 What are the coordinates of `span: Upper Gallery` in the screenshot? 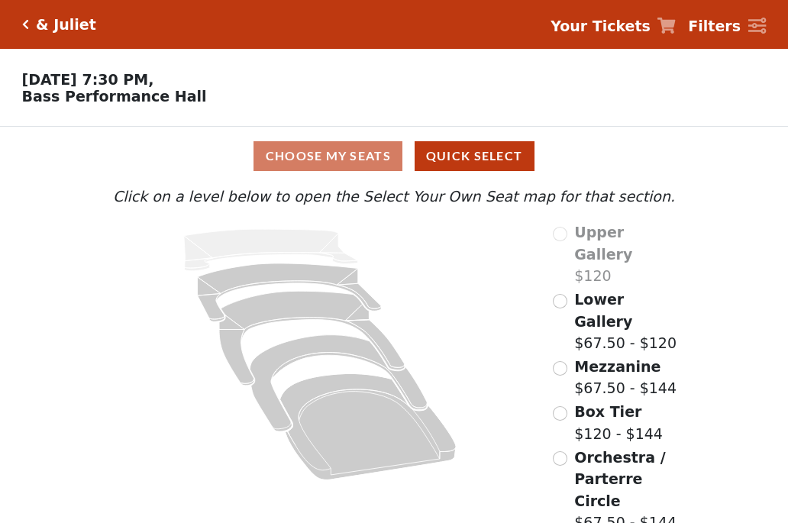 It's located at (603, 243).